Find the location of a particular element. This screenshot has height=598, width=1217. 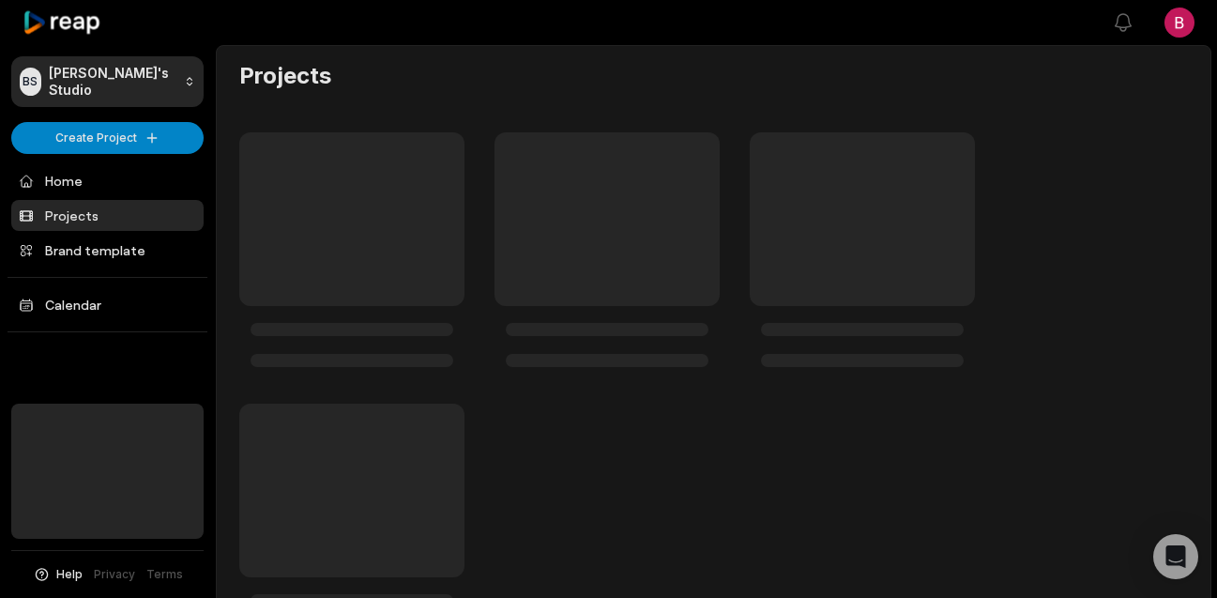

a: Brand template is located at coordinates (107, 250).